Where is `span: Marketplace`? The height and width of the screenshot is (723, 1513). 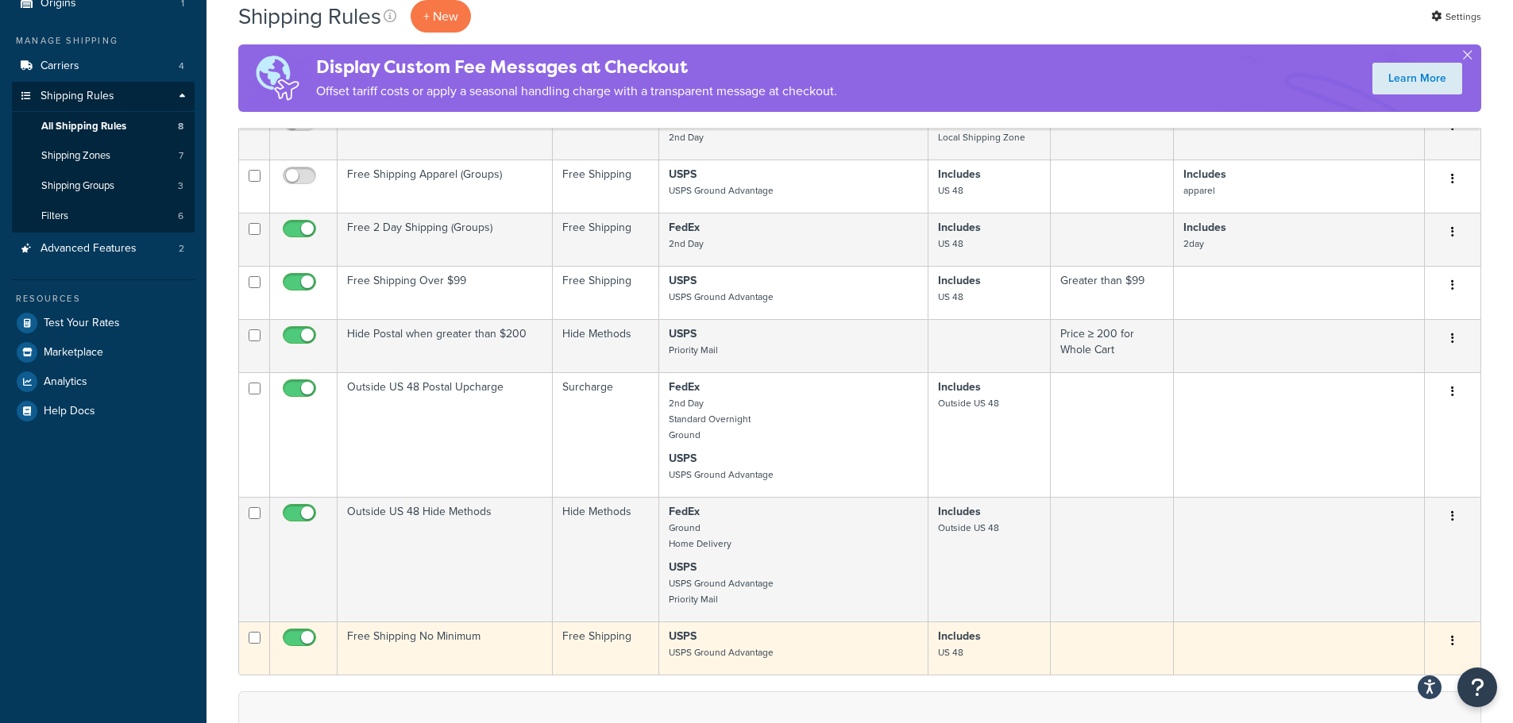
span: Marketplace is located at coordinates (73, 353).